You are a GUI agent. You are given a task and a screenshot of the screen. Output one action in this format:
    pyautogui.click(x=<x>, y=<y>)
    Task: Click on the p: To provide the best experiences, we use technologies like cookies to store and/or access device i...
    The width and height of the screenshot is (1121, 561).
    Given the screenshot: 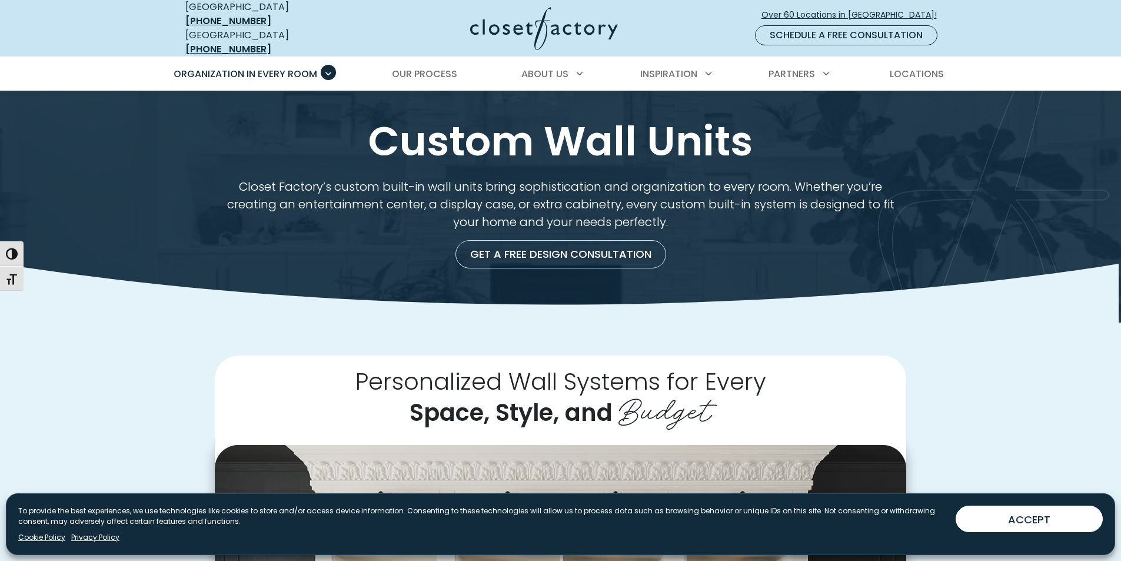 What is the action you would take?
    pyautogui.click(x=482, y=516)
    